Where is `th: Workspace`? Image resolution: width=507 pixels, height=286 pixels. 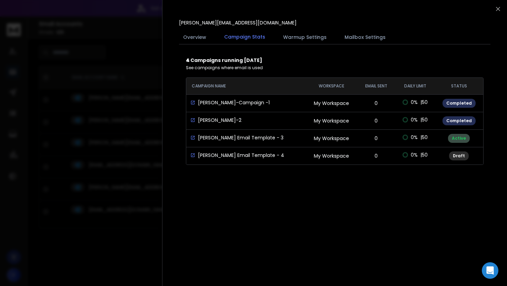 th: Workspace is located at coordinates (331, 86).